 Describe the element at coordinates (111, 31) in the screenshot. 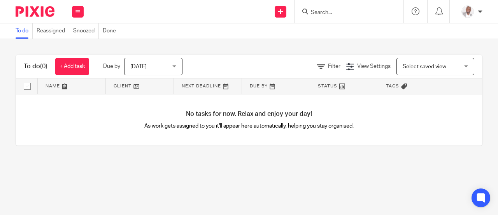

I see `a: Done` at that location.